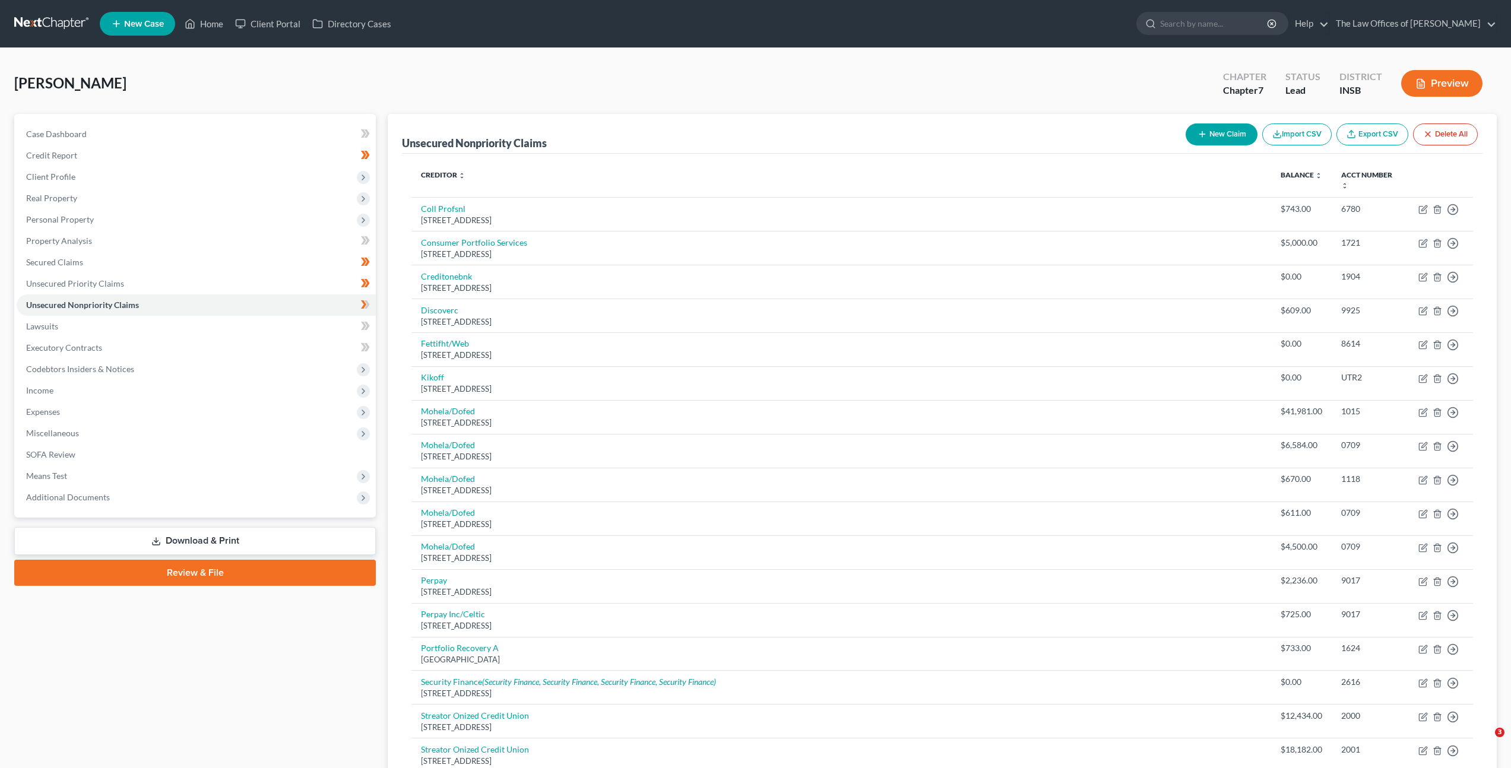  I want to click on a: Balance unfold_more, so click(1302, 175).